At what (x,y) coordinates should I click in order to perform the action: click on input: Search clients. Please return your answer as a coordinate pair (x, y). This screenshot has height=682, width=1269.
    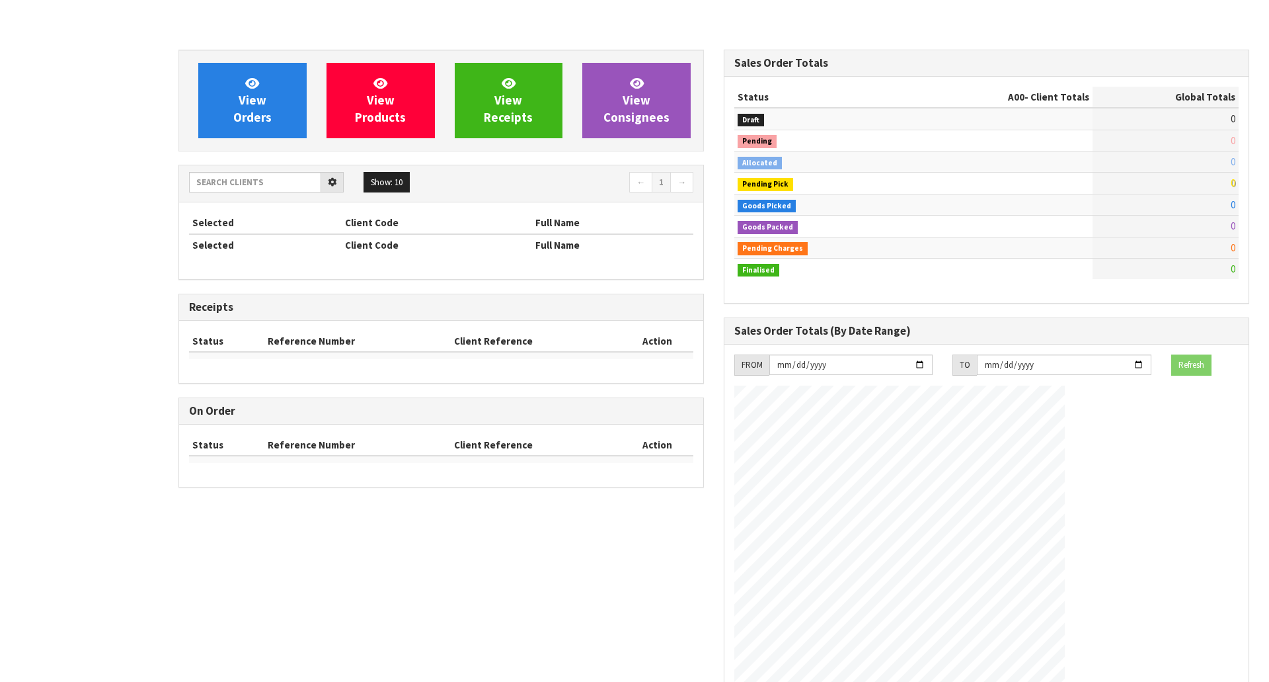
    Looking at the image, I should click on (255, 182).